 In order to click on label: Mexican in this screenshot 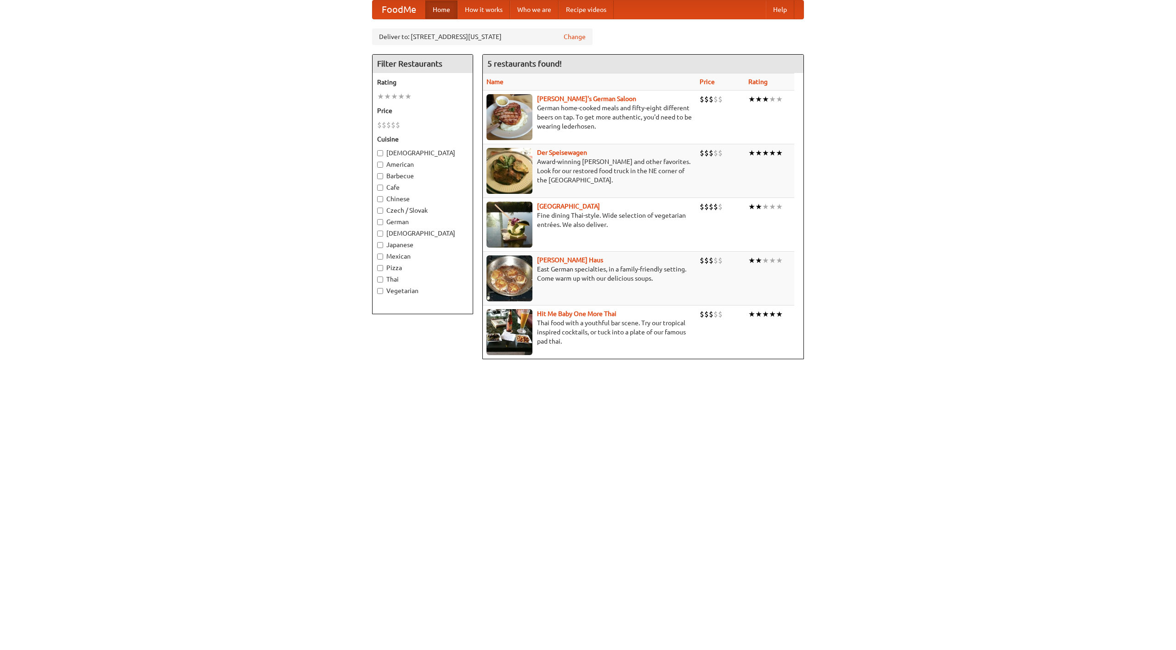, I will do `click(423, 256)`.